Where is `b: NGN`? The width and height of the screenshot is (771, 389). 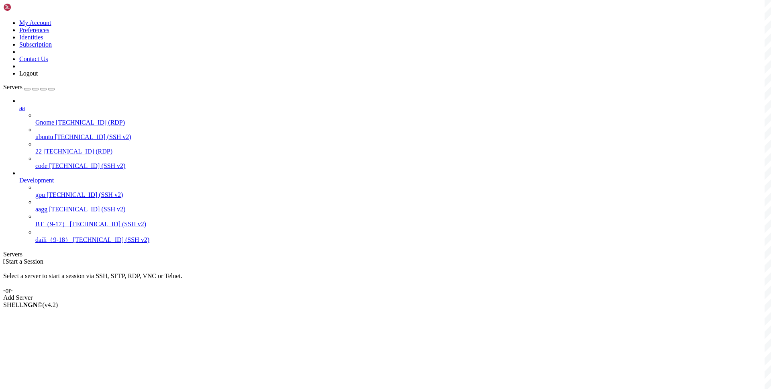 b: NGN is located at coordinates (31, 304).